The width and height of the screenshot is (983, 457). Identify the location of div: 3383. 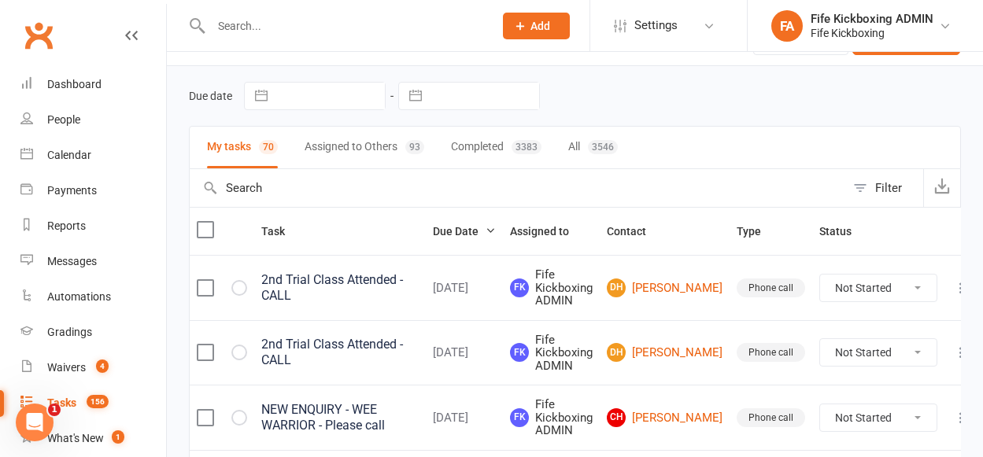
(526, 147).